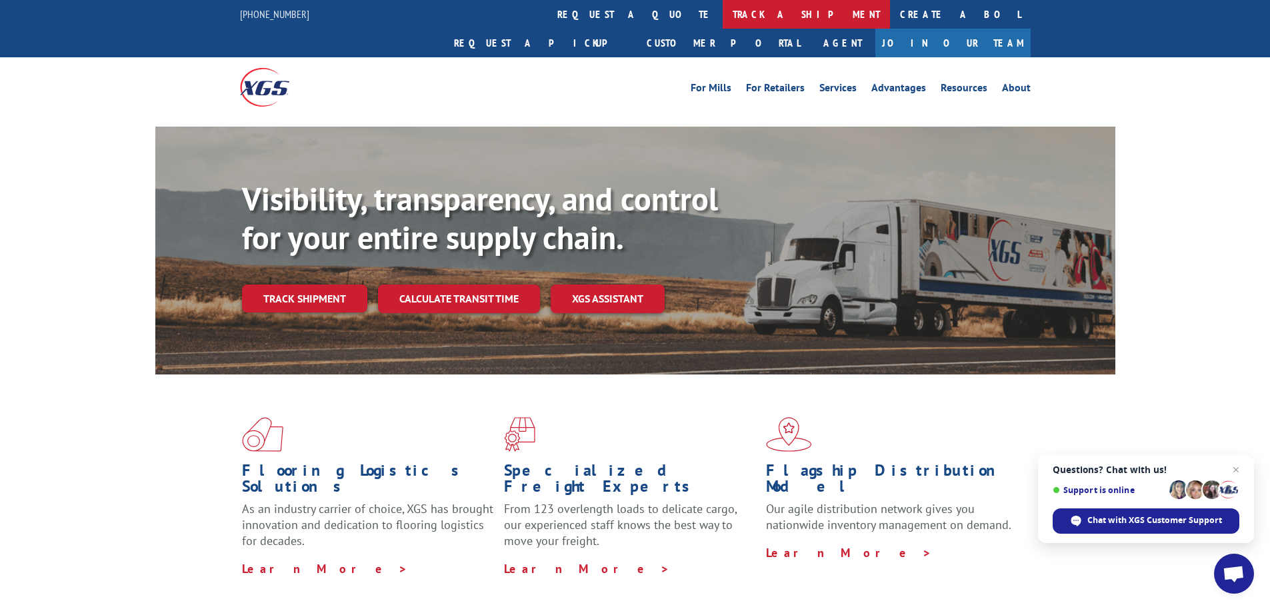 The width and height of the screenshot is (1270, 607). Describe the element at coordinates (459, 299) in the screenshot. I see `a: Calculate transit time` at that location.